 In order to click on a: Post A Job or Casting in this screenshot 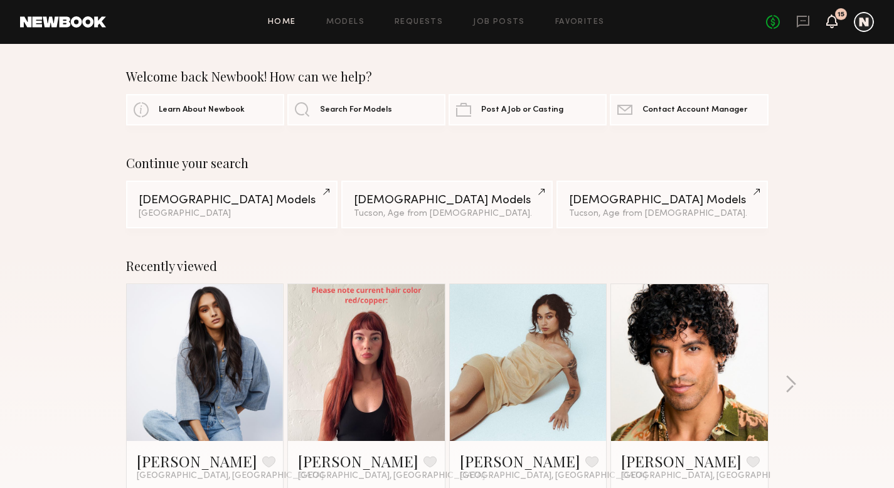, I will do `click(528, 110)`.